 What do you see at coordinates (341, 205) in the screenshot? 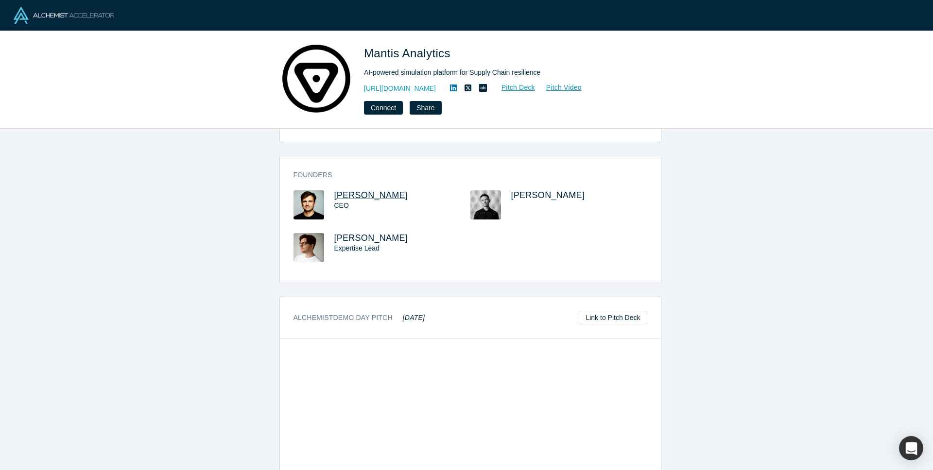
I see `span: CEO` at bounding box center [341, 205].